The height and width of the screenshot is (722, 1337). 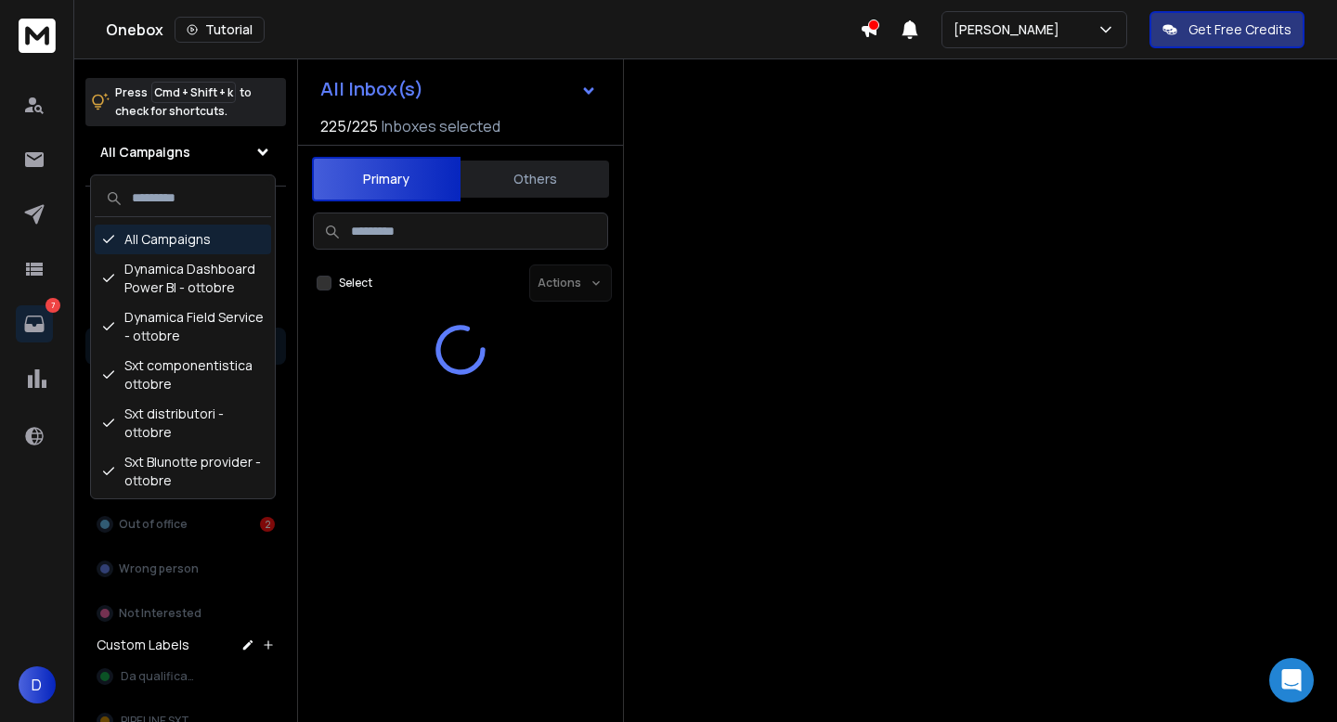 What do you see at coordinates (349, 126) in the screenshot?
I see `span: 225 / 225` at bounding box center [349, 126].